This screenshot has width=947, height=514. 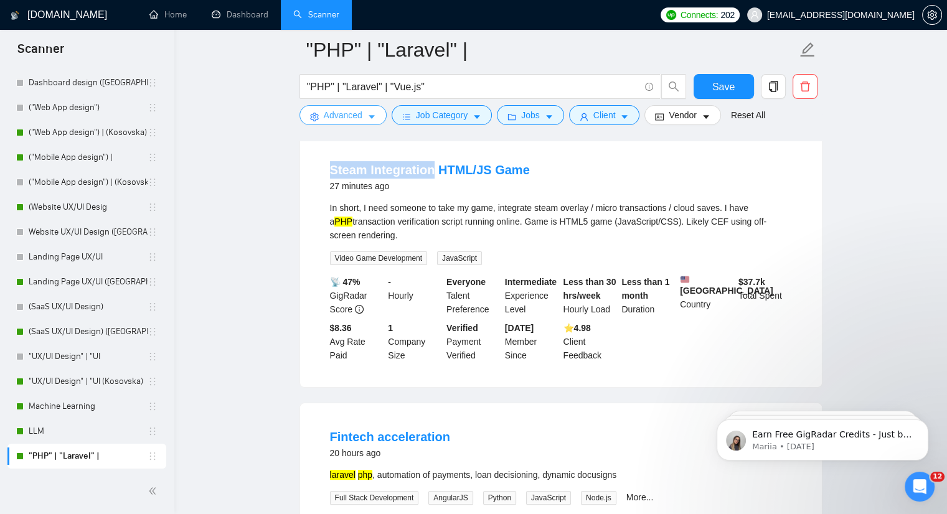 What do you see at coordinates (343, 115) in the screenshot?
I see `span: Advanced` at bounding box center [343, 115].